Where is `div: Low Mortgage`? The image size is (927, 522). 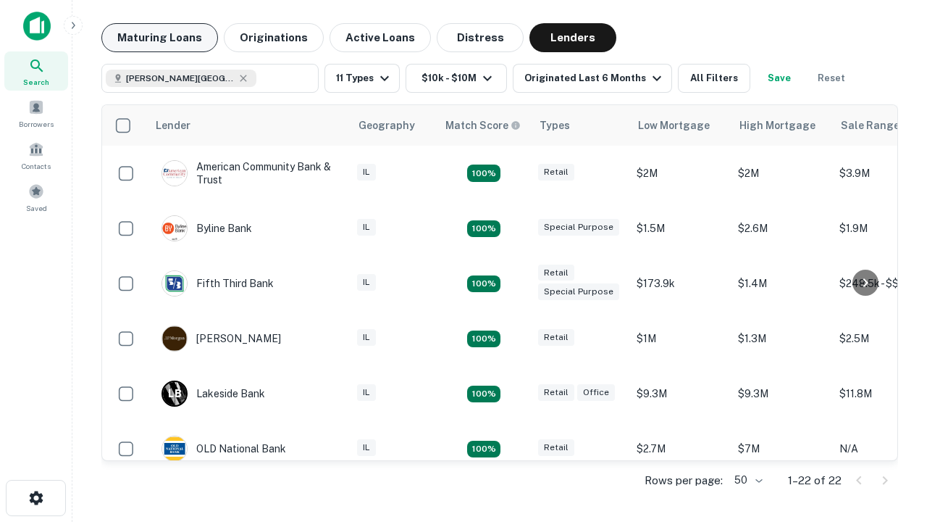 div: Low Mortgage is located at coordinates (674, 125).